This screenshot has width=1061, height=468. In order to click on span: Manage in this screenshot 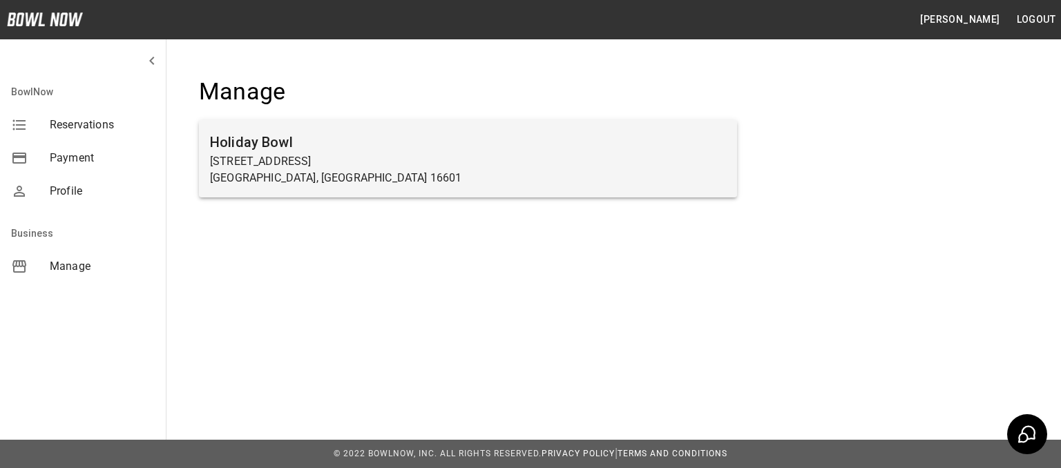, I will do `click(102, 267)`.